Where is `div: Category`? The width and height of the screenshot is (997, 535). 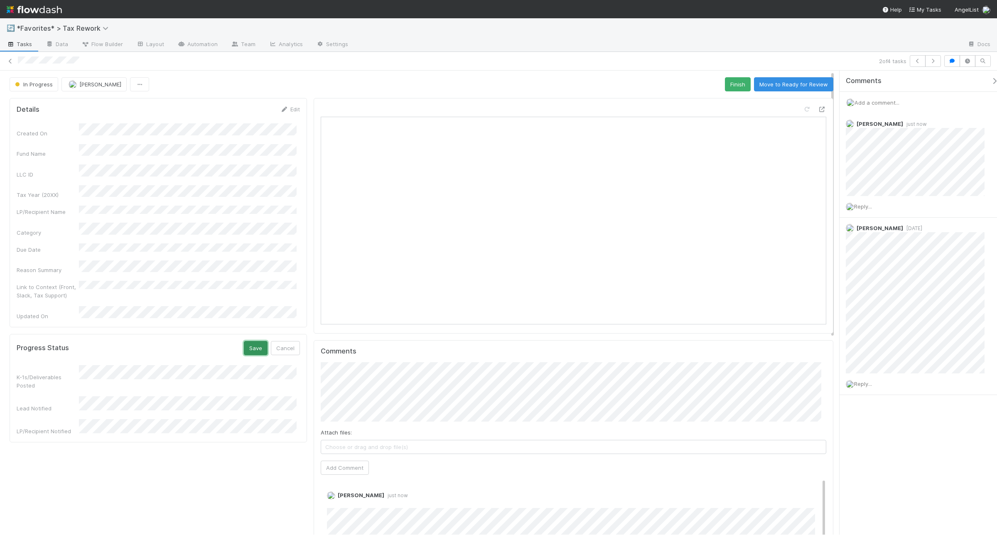
div: Category is located at coordinates (48, 233).